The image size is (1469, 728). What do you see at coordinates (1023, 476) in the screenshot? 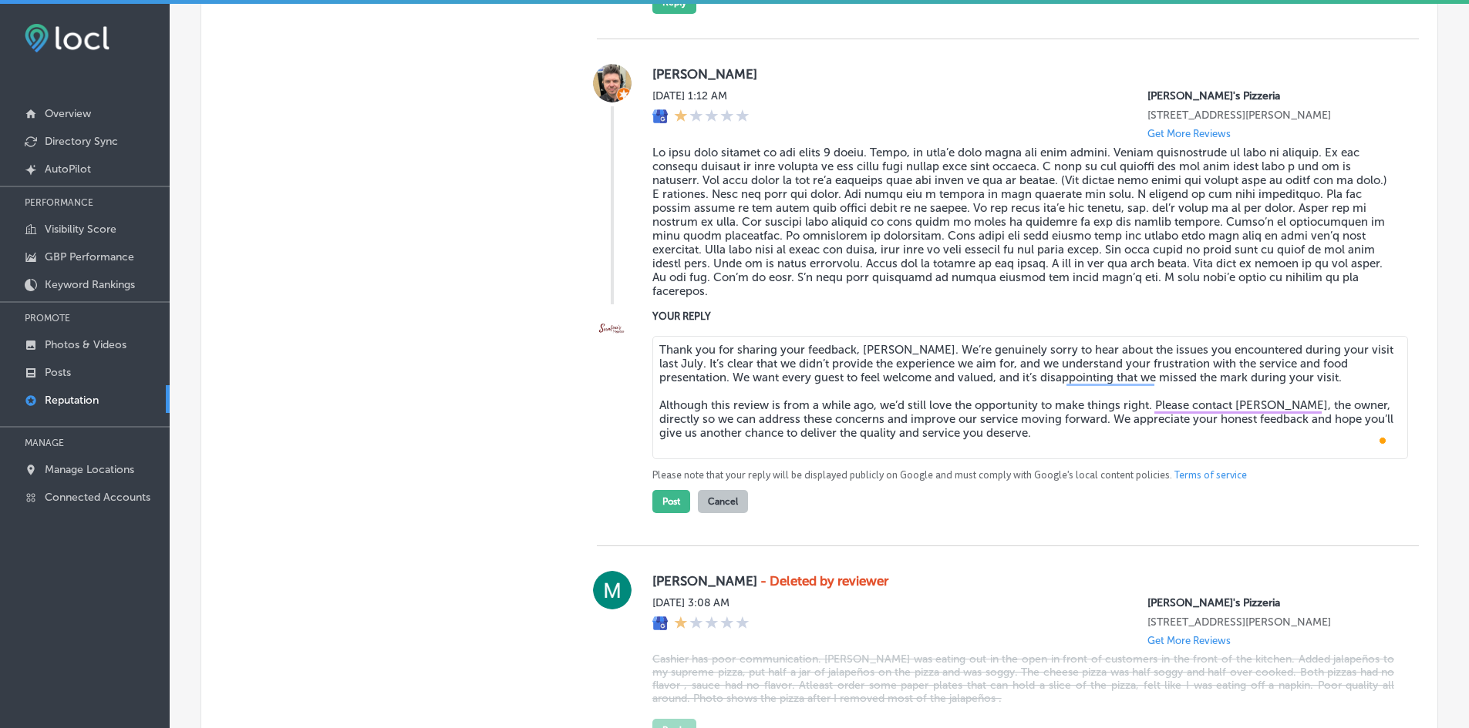
I see `p: Please note that your reply will be displayed publicly on Google and must comply with Google's lo...` at bounding box center [1023, 476].